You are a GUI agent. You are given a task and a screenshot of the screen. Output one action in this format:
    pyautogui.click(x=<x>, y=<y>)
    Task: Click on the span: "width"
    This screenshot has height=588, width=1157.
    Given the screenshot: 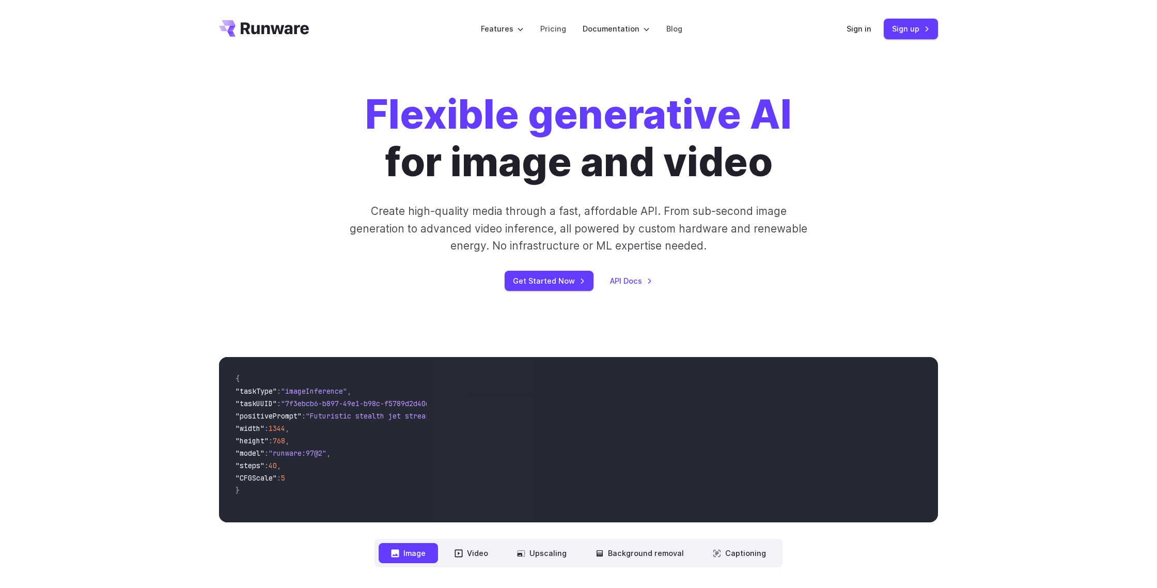 What is the action you would take?
    pyautogui.click(x=250, y=428)
    